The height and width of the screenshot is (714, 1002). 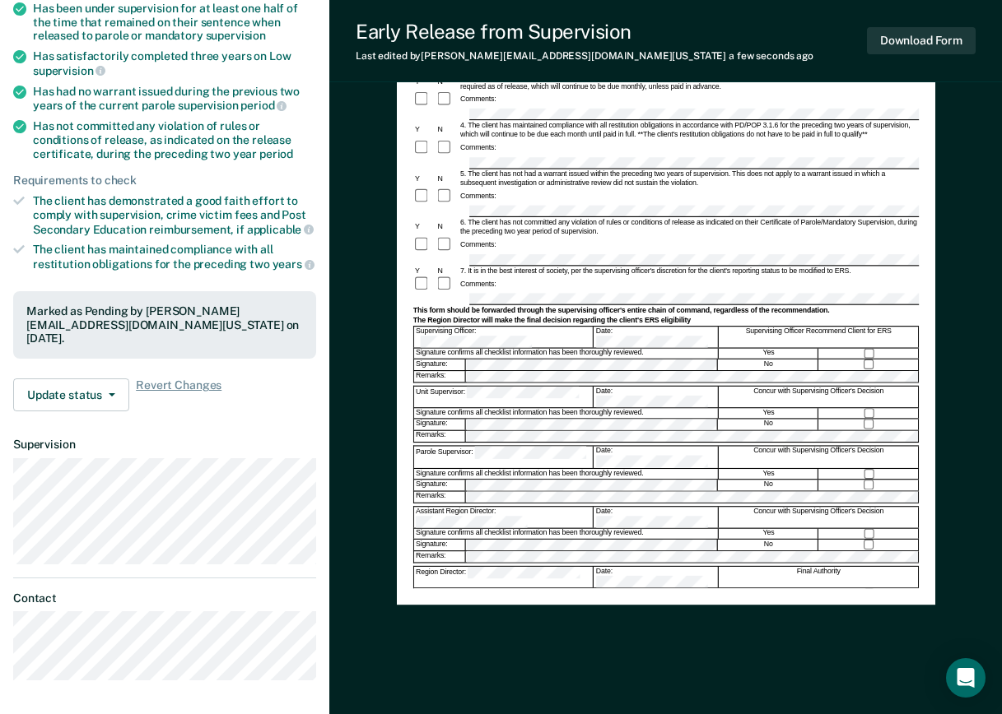 What do you see at coordinates (770, 56) in the screenshot?
I see `span: a few seconds ago` at bounding box center [770, 56].